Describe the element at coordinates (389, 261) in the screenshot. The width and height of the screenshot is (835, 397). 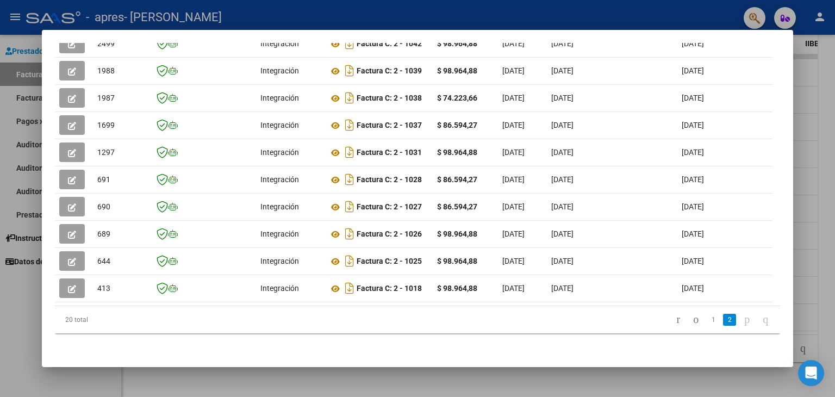
I see `strong: Factura C: 2 - 1025` at that location.